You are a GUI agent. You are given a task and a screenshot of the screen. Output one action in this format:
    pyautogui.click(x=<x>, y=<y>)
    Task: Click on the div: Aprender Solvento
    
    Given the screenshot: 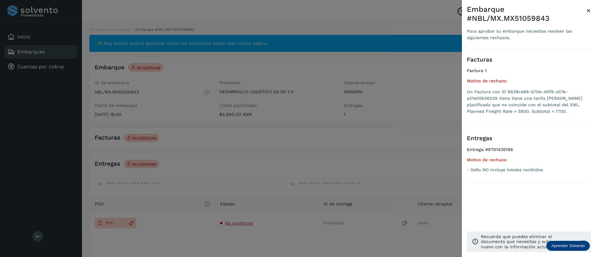 What is the action you would take?
    pyautogui.click(x=568, y=246)
    